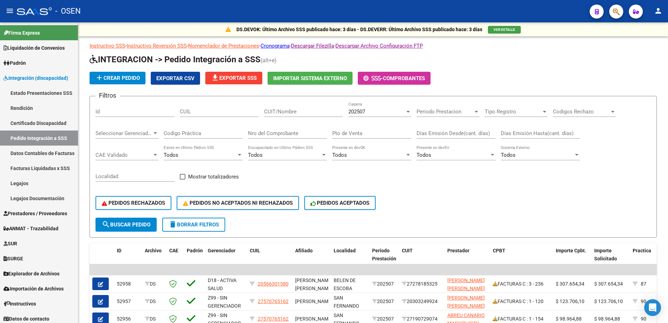  What do you see at coordinates (268, 60) in the screenshot?
I see `span: (alt+e)` at bounding box center [268, 60].